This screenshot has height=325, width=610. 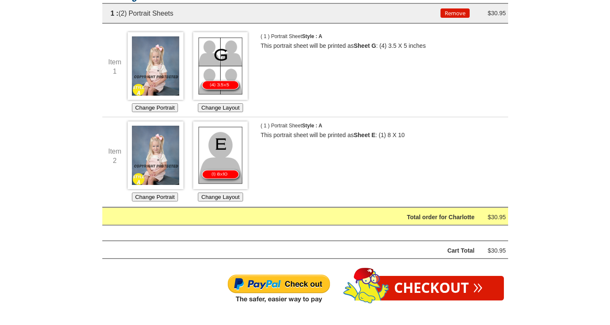 What do you see at coordinates (299, 250) in the screenshot?
I see `div: Cart Total` at bounding box center [299, 250].